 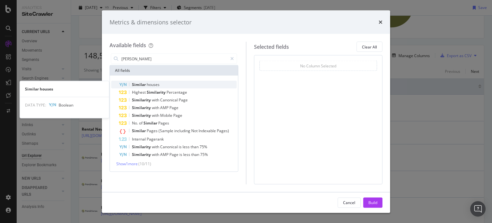 What do you see at coordinates (145, 163) in the screenshot?
I see `span: ( 10 / 11 )` at bounding box center [145, 163].